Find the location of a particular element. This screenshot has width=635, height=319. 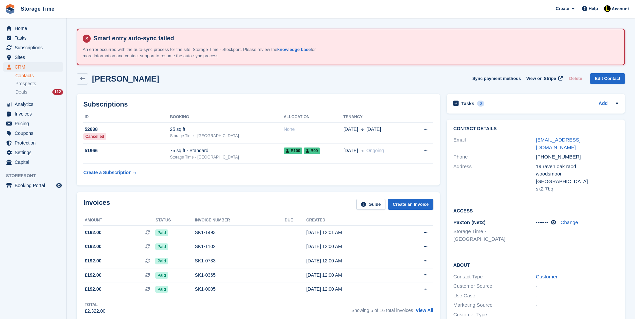

h2: Access is located at coordinates (535, 211).